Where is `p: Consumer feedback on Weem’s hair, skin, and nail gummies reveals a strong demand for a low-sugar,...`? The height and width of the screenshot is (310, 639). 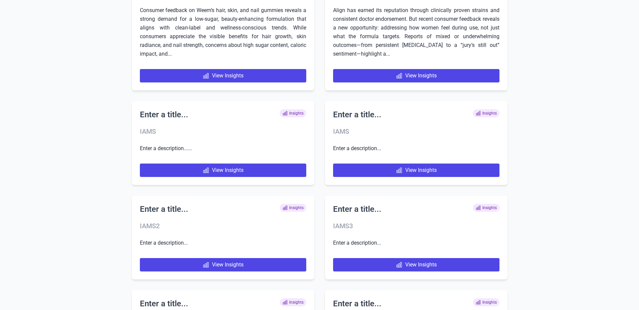 p: Consumer feedback on Weem’s hair, skin, and nail gummies reveals a strong demand for a low-sugar,... is located at coordinates (223, 32).